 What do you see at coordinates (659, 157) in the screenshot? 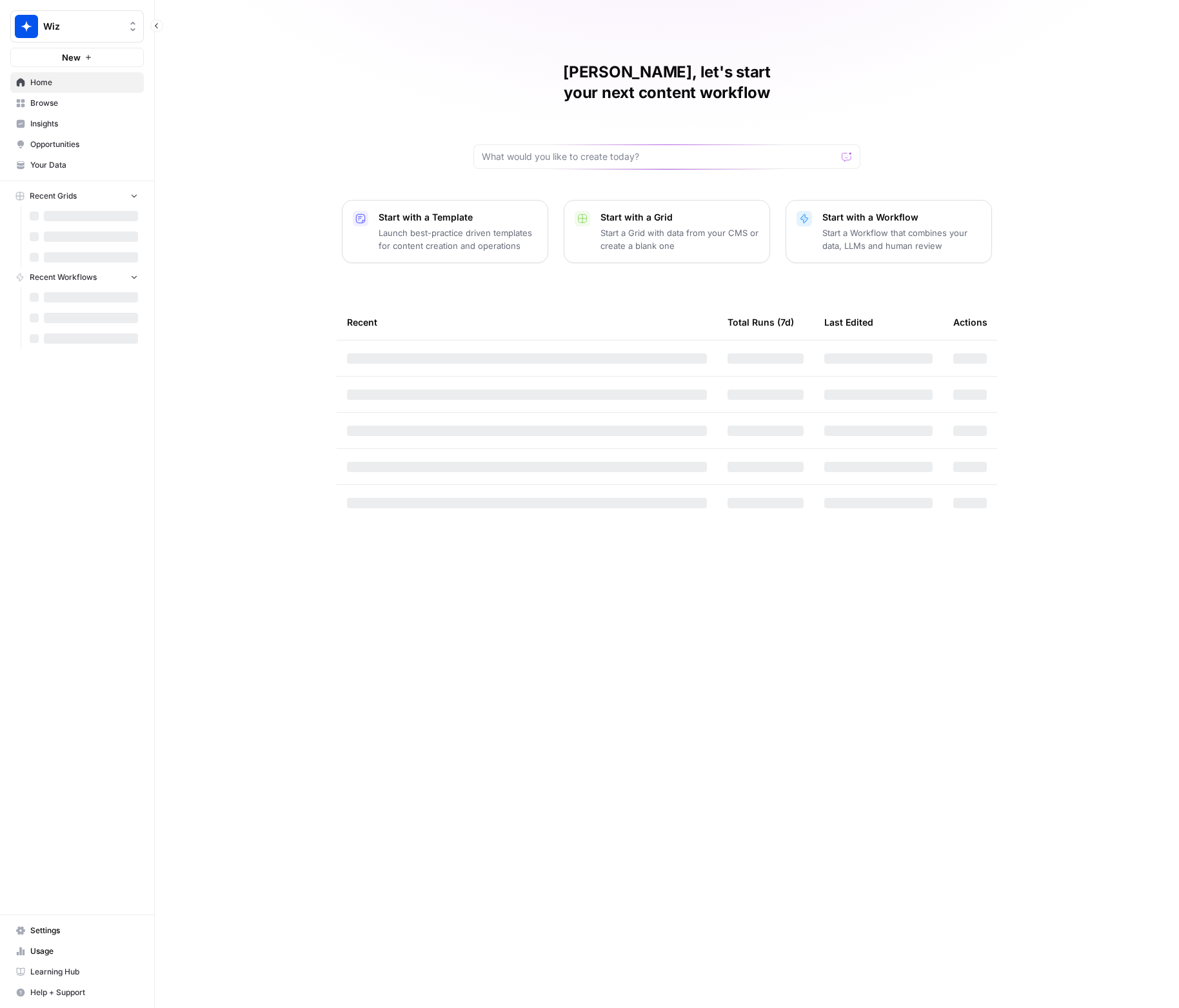
I see `input: What would you like to create today?` at bounding box center [659, 157].